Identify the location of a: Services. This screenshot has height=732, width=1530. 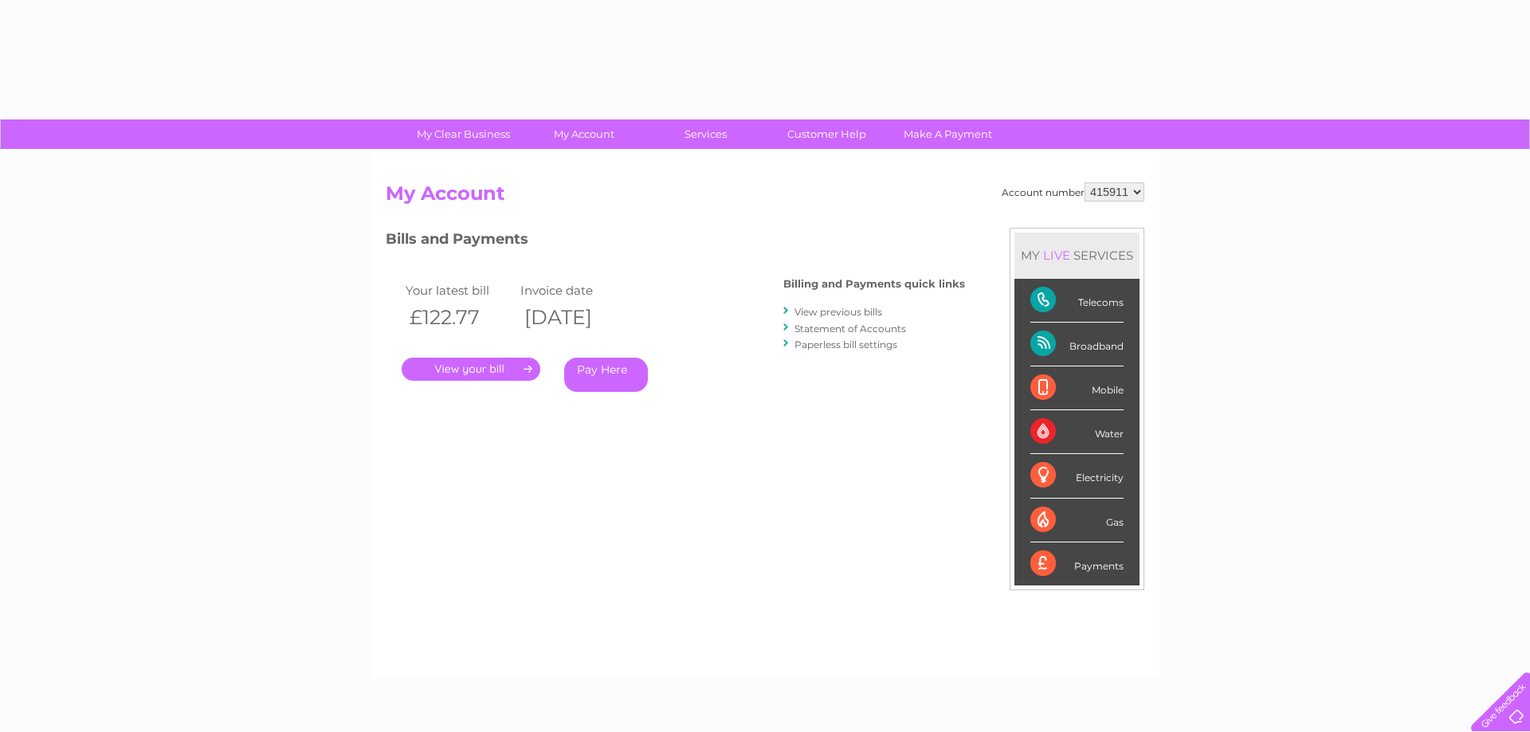
(705, 134).